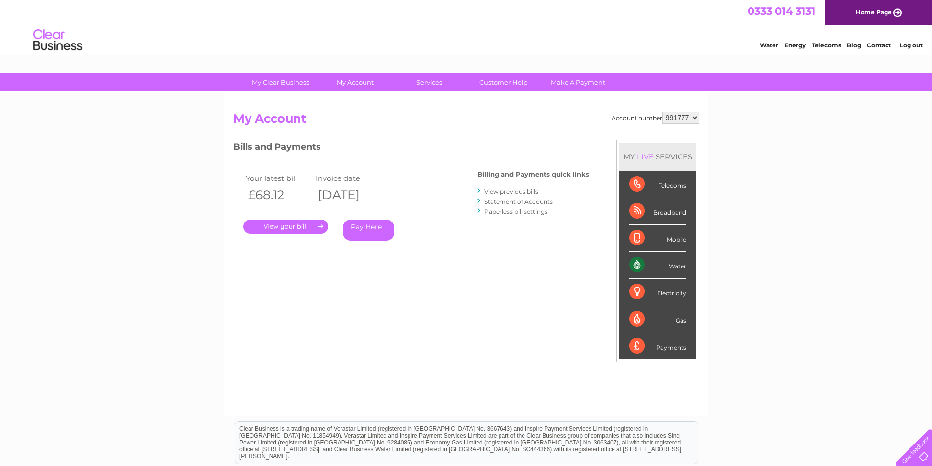 This screenshot has width=932, height=466. What do you see at coordinates (511, 191) in the screenshot?
I see `a: View previous bills` at bounding box center [511, 191].